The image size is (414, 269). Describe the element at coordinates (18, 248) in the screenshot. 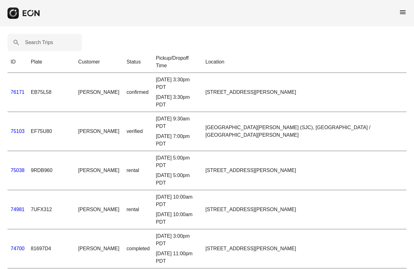

I see `a: 74700` at that location.